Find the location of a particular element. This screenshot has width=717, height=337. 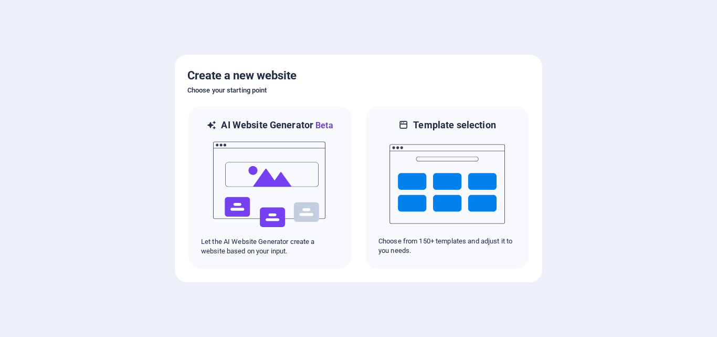

img: ai is located at coordinates (270, 184).